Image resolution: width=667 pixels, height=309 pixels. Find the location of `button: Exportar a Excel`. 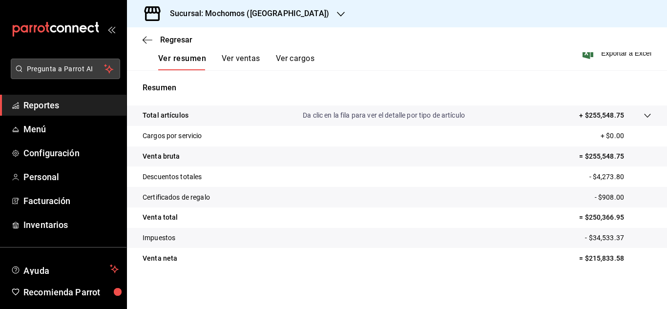

button: Exportar a Excel is located at coordinates (618, 53).